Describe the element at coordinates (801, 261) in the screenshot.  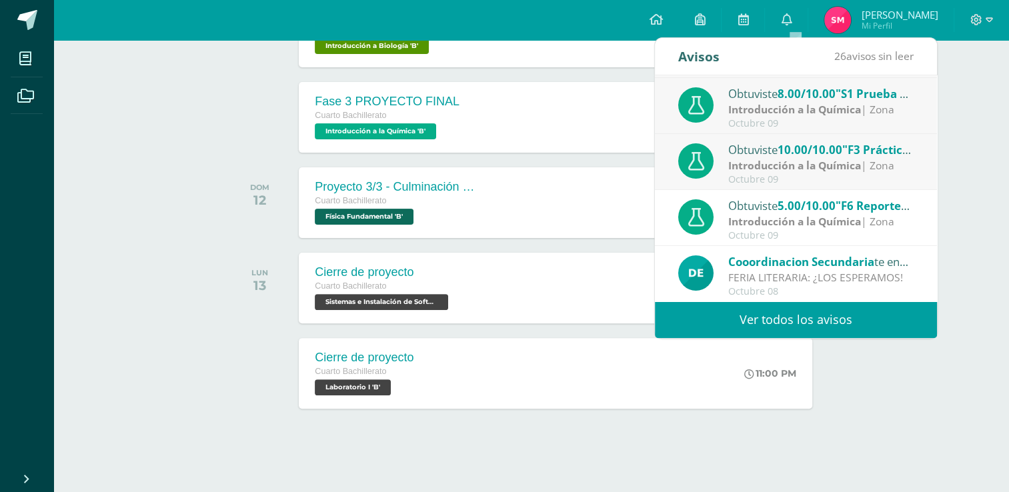
I see `span: Cooordinacion Secundaria` at that location.